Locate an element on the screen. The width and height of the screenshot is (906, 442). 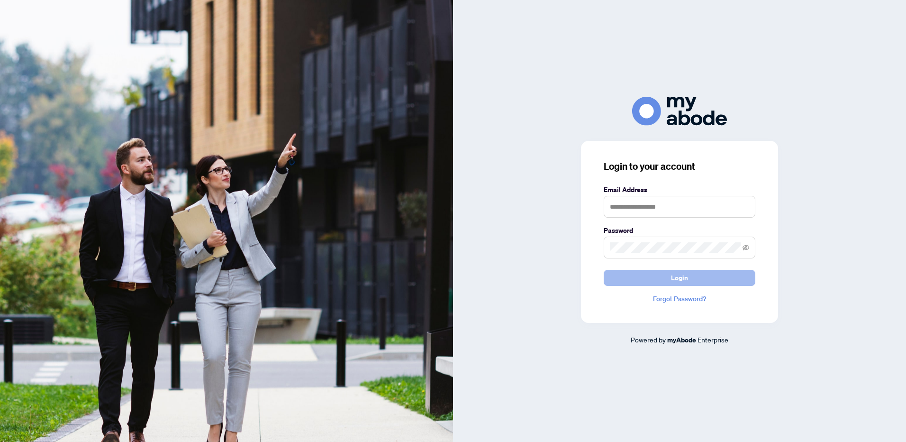
span: Enterprise is located at coordinates (713, 339).